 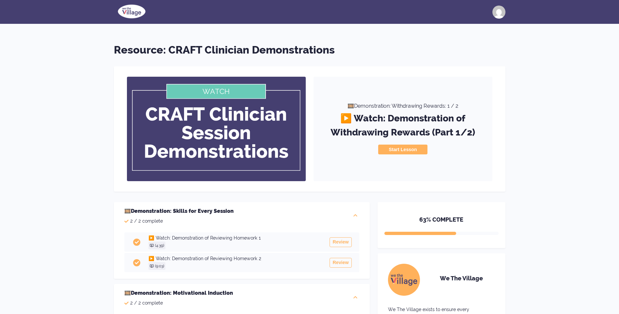 I want to click on h1: Resource: CRAFT Clinician Demonstrations, so click(x=310, y=50).